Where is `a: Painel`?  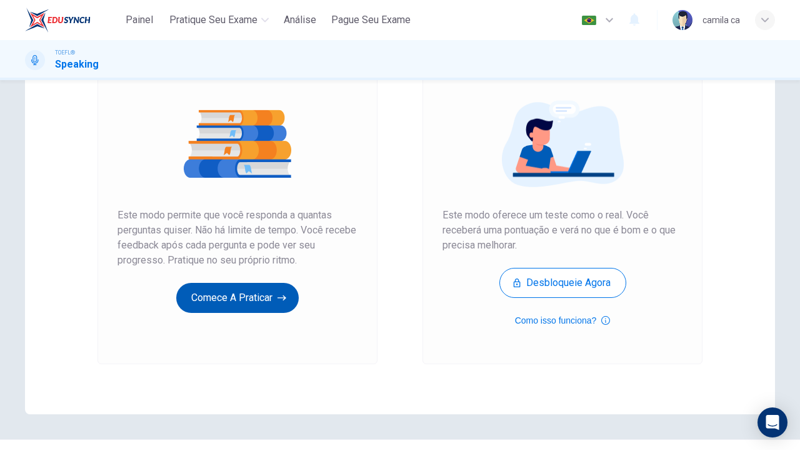
a: Painel is located at coordinates (139, 20).